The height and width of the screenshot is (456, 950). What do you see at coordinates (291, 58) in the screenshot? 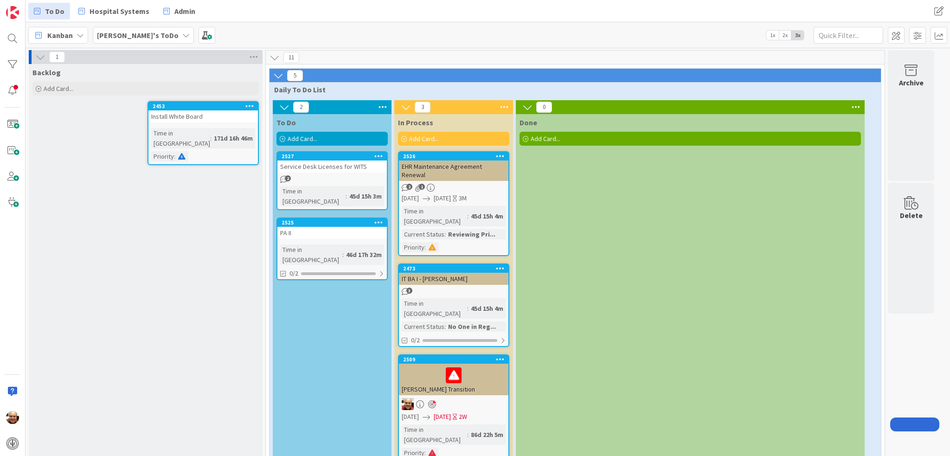
I see `span: 11` at bounding box center [291, 58].